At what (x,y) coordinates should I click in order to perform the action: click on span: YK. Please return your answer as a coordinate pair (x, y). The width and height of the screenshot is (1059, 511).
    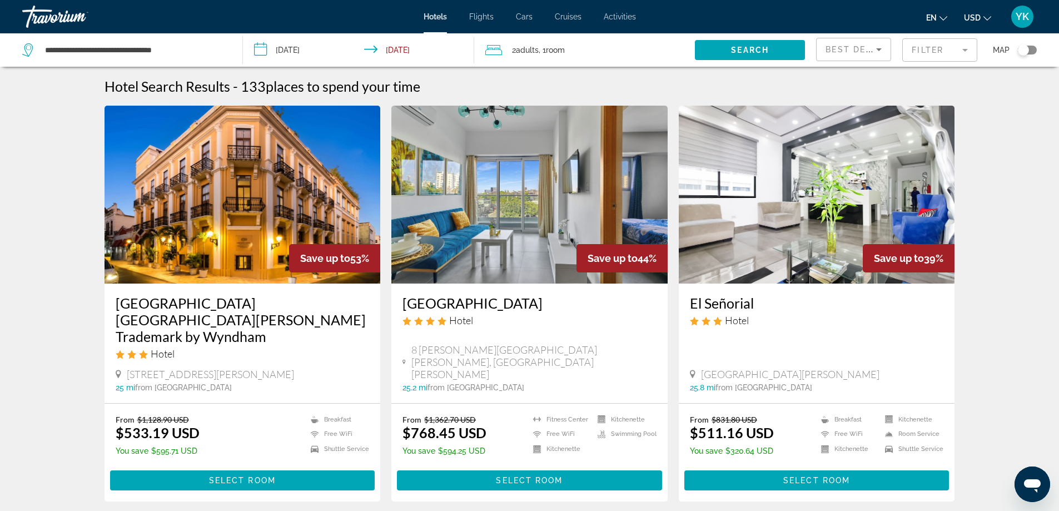
    Looking at the image, I should click on (1023, 17).